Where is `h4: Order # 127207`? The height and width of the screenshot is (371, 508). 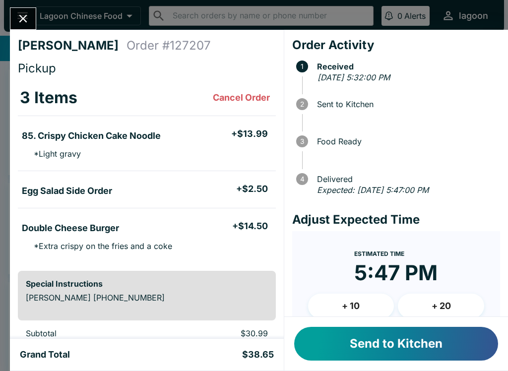
h4: Order # 127207 is located at coordinates (169, 46).